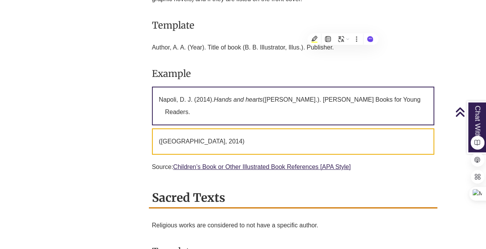  What do you see at coordinates (293, 48) in the screenshot?
I see `p: Author, A. A. (Year). Title of book (B. B. Illustrator, Illus.). Publisher.` at bounding box center [293, 48].